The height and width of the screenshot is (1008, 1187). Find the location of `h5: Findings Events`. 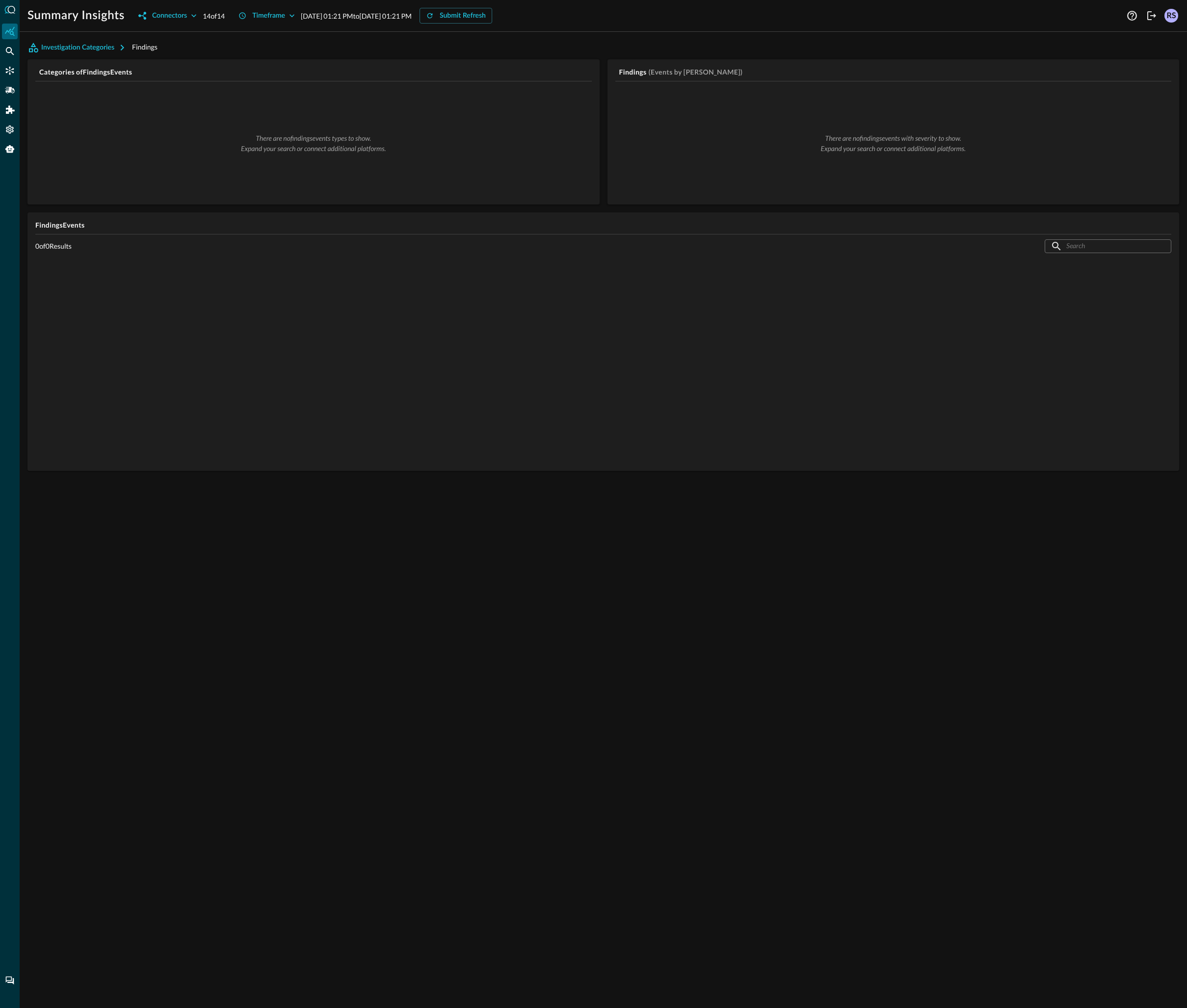

h5: Findings Events is located at coordinates (603, 225).